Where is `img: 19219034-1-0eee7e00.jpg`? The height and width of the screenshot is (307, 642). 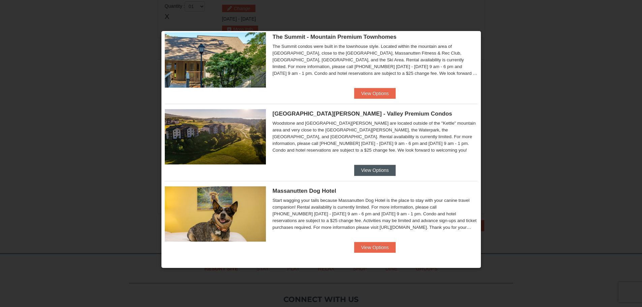
img: 19219034-1-0eee7e00.jpg is located at coordinates (215, 60).